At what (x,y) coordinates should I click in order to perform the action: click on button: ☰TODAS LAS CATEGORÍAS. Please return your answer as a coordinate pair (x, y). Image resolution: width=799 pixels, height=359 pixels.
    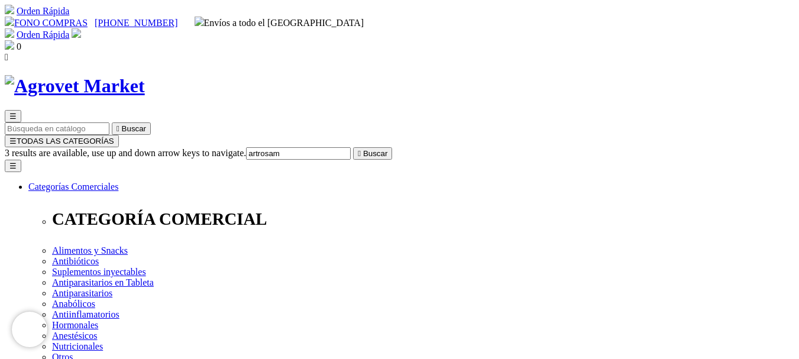
    Looking at the image, I should click on (62, 141).